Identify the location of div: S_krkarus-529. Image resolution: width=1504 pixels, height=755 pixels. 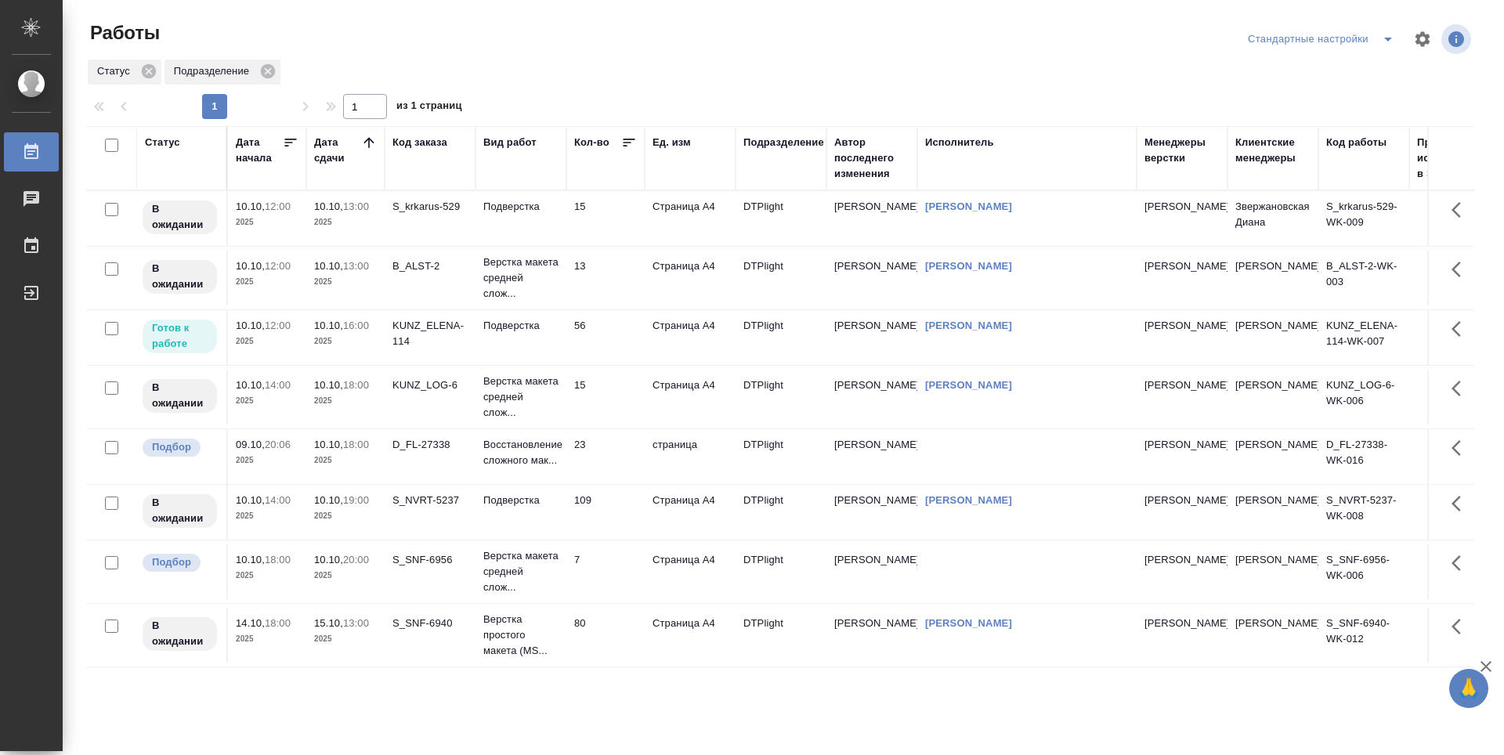
(430, 207).